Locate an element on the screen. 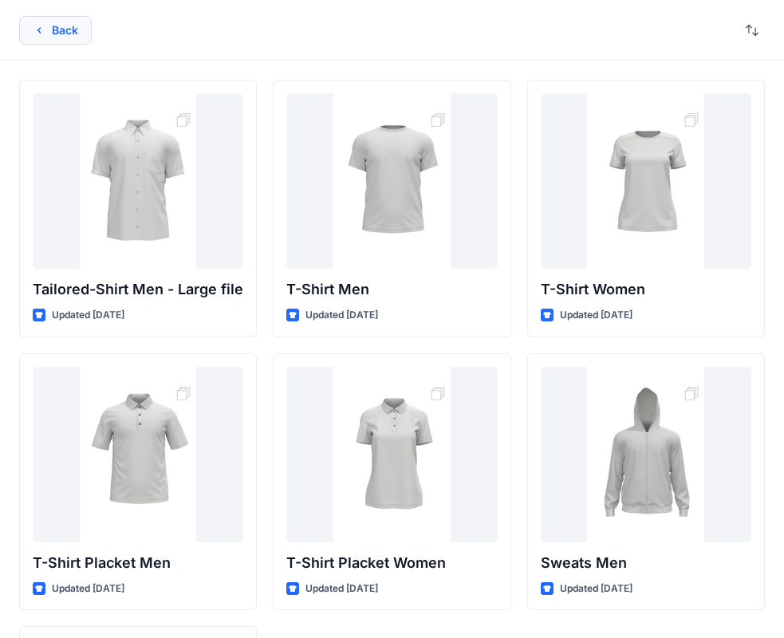 The width and height of the screenshot is (784, 638). button: Back is located at coordinates (55, 30).